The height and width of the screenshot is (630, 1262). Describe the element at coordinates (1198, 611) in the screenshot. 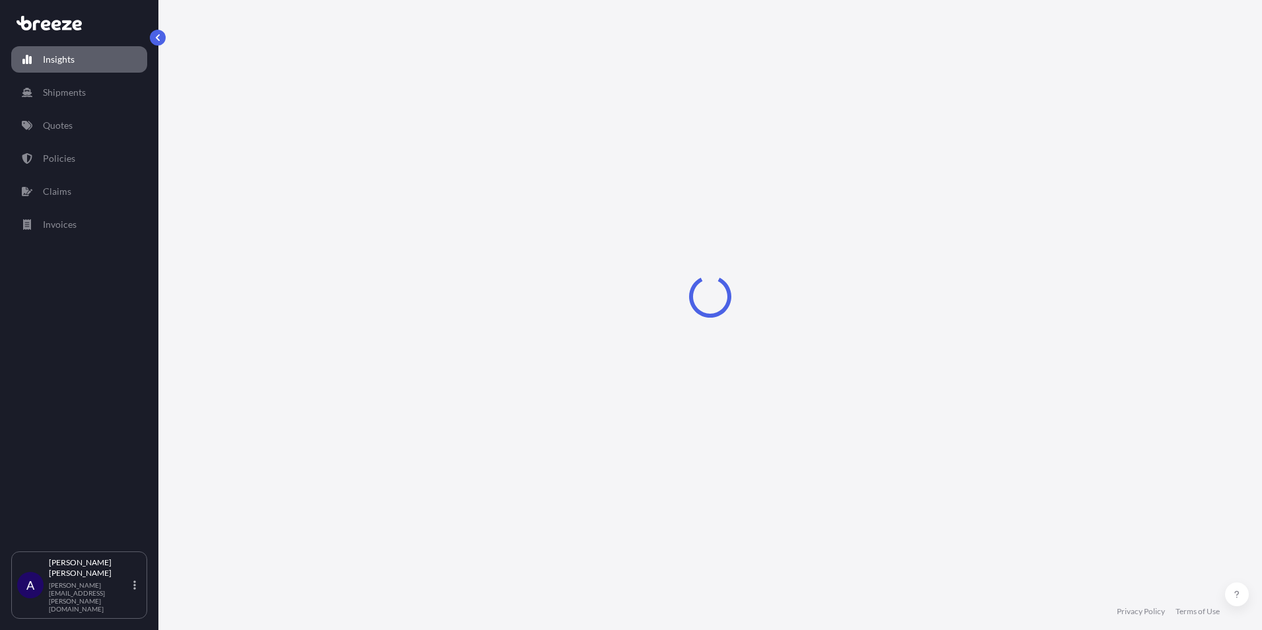

I see `a: Terms of Use` at that location.